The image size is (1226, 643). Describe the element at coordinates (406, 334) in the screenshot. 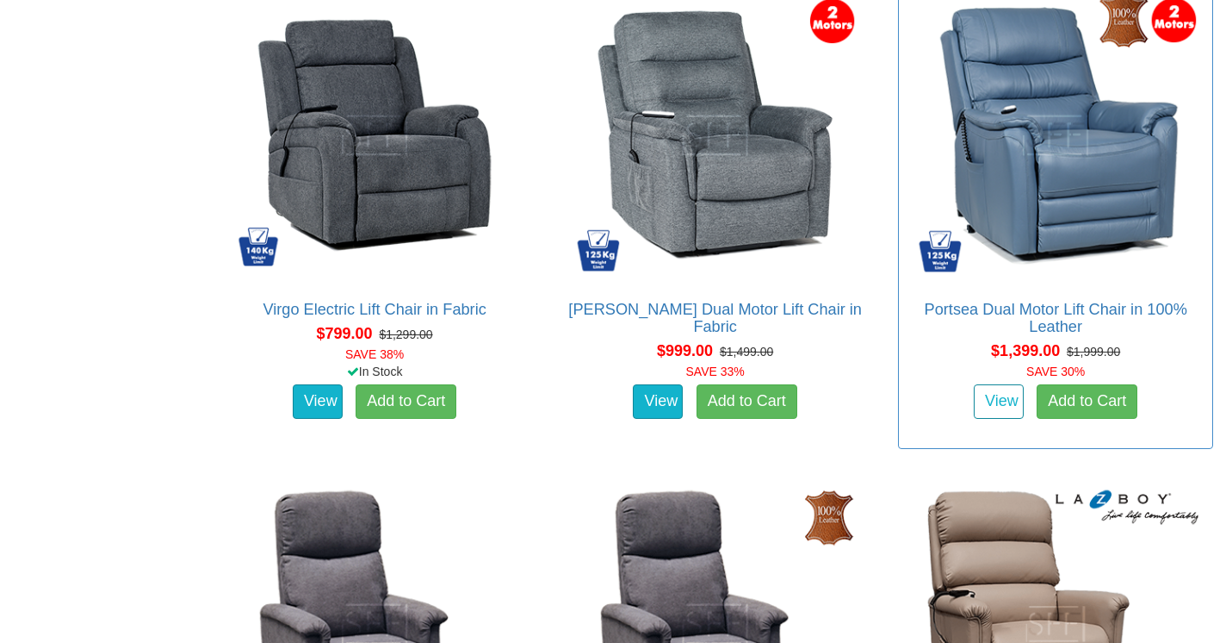

I see `del: $1,299.00` at that location.